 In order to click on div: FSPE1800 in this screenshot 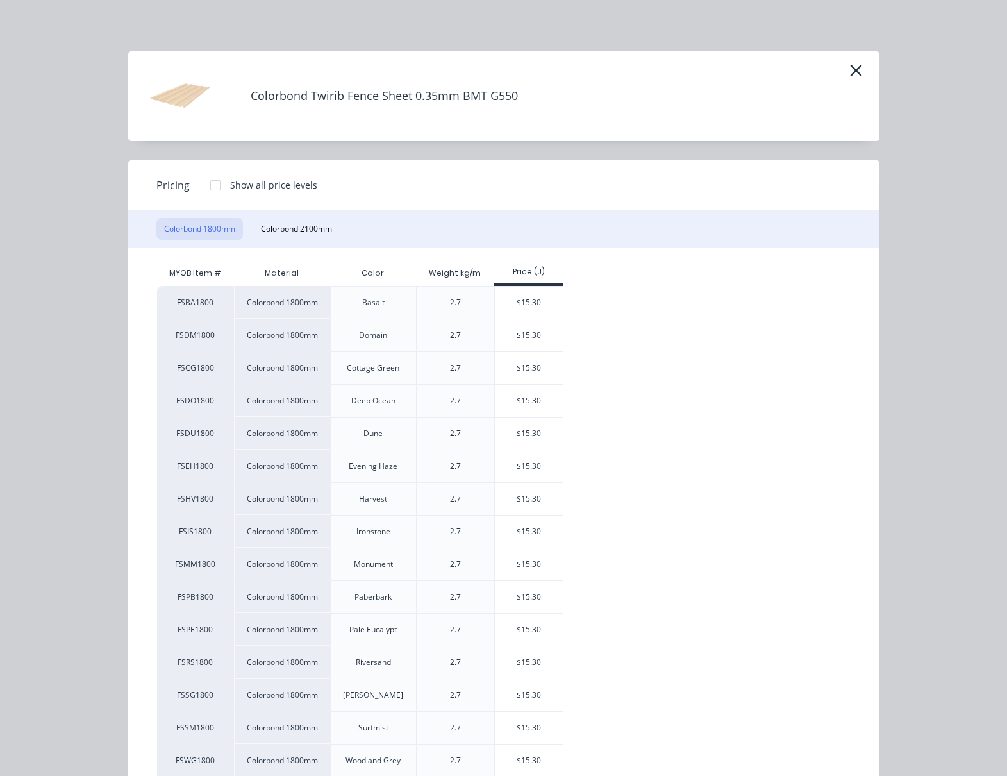, I will do `click(195, 629)`.